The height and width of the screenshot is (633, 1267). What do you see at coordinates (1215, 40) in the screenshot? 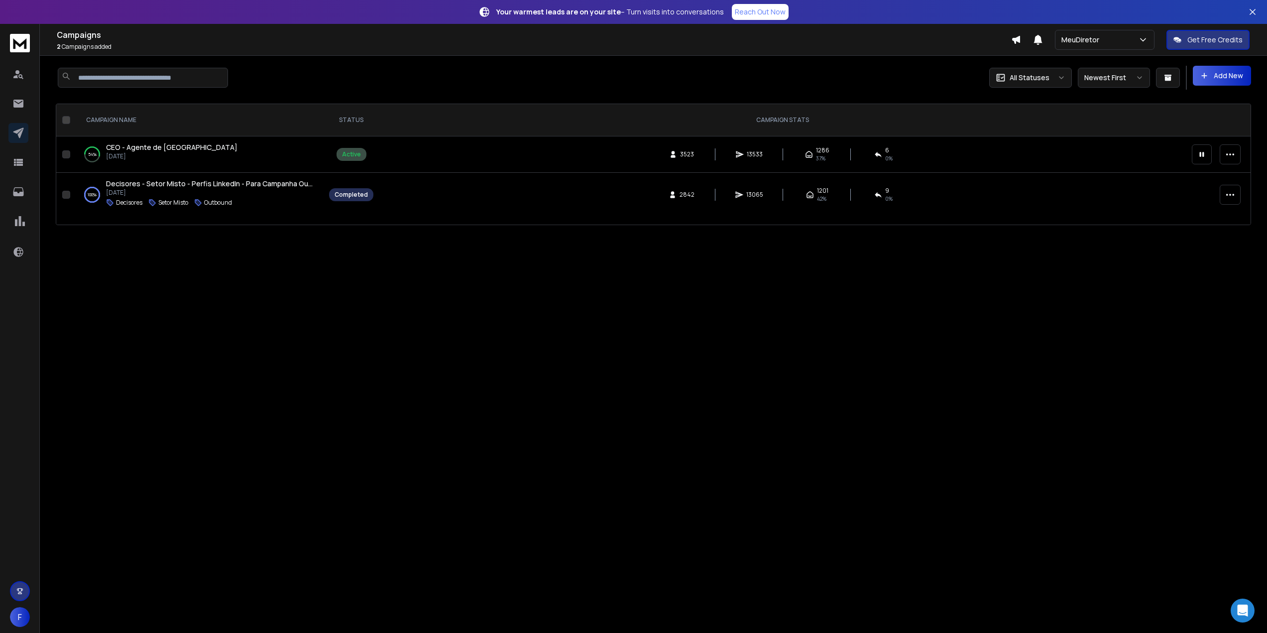
I see `p: Get Free Credits` at bounding box center [1215, 40].